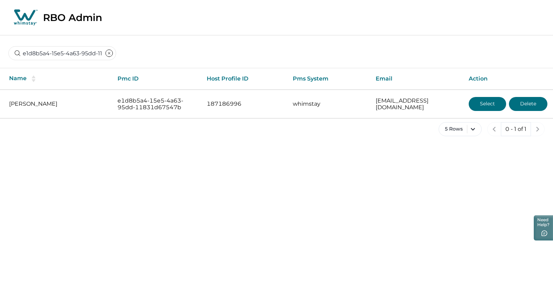 This screenshot has width=553, height=293. I want to click on th: Pms System, so click(329, 79).